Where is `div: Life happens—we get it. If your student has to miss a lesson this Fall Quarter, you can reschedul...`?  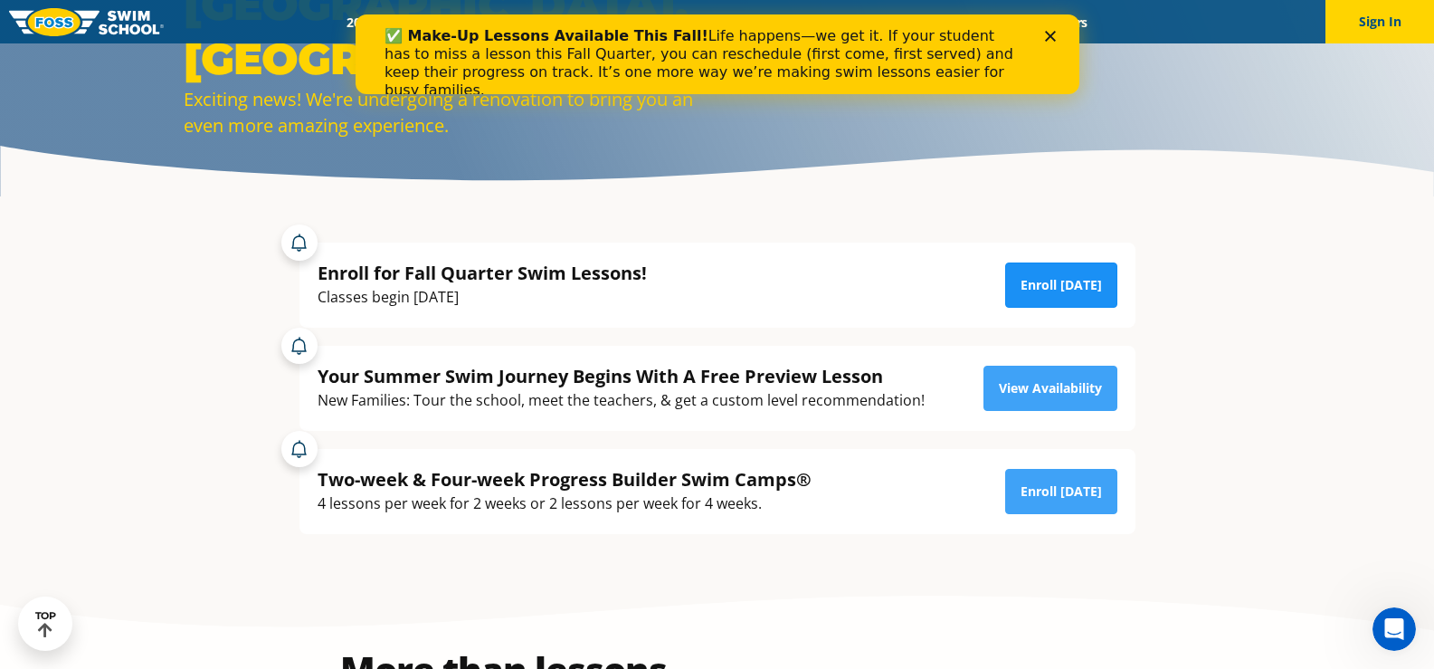
div: Life happens—we get it. If your student has to miss a lesson this Fall Quarter, you can reschedul... is located at coordinates (347, 49).